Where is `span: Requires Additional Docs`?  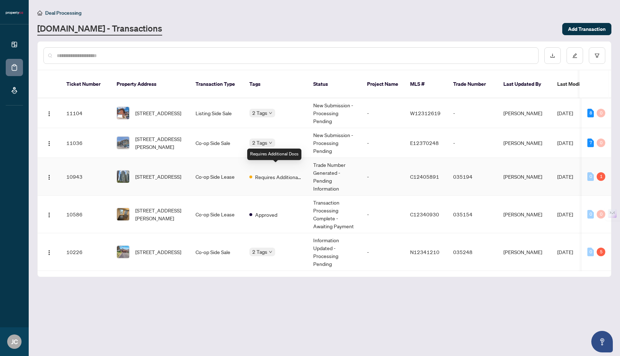 span: Requires Additional Docs is located at coordinates (279, 177).